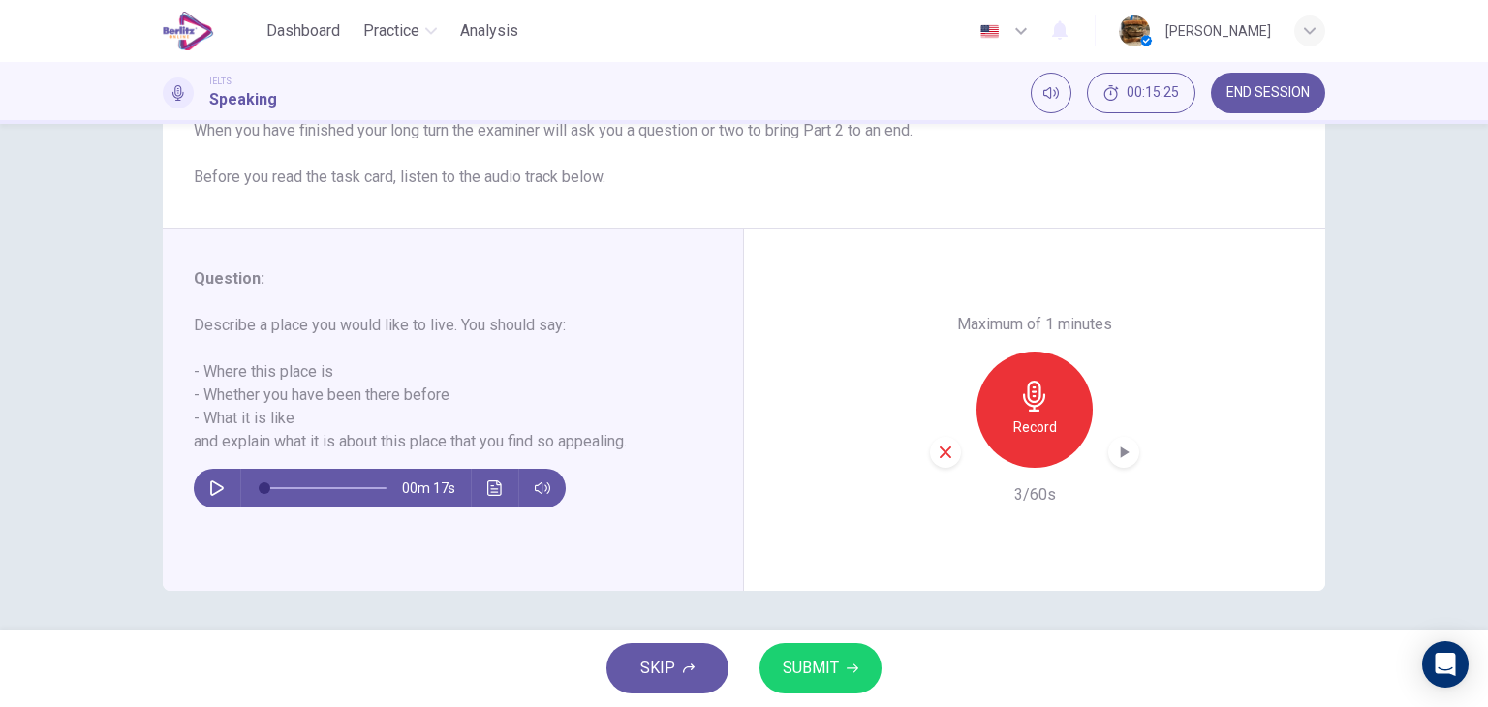 Image resolution: width=1488 pixels, height=707 pixels. What do you see at coordinates (1445, 664) in the screenshot?
I see `div: Open Intercom Messenger` at bounding box center [1445, 664].